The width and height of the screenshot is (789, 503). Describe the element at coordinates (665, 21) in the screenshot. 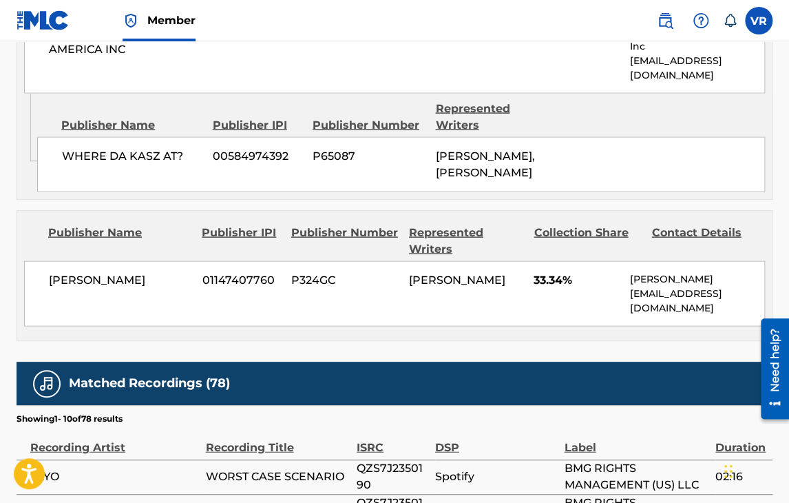

I see `a: Public Search` at that location.